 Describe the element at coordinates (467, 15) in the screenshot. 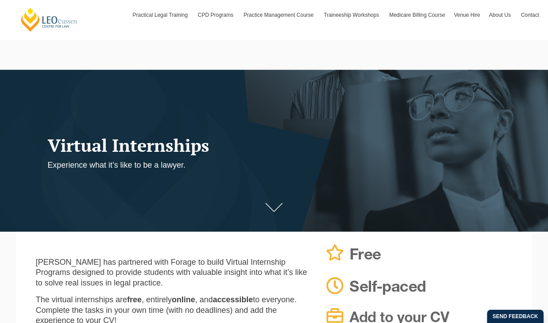

I see `a: Venue Hire` at that location.